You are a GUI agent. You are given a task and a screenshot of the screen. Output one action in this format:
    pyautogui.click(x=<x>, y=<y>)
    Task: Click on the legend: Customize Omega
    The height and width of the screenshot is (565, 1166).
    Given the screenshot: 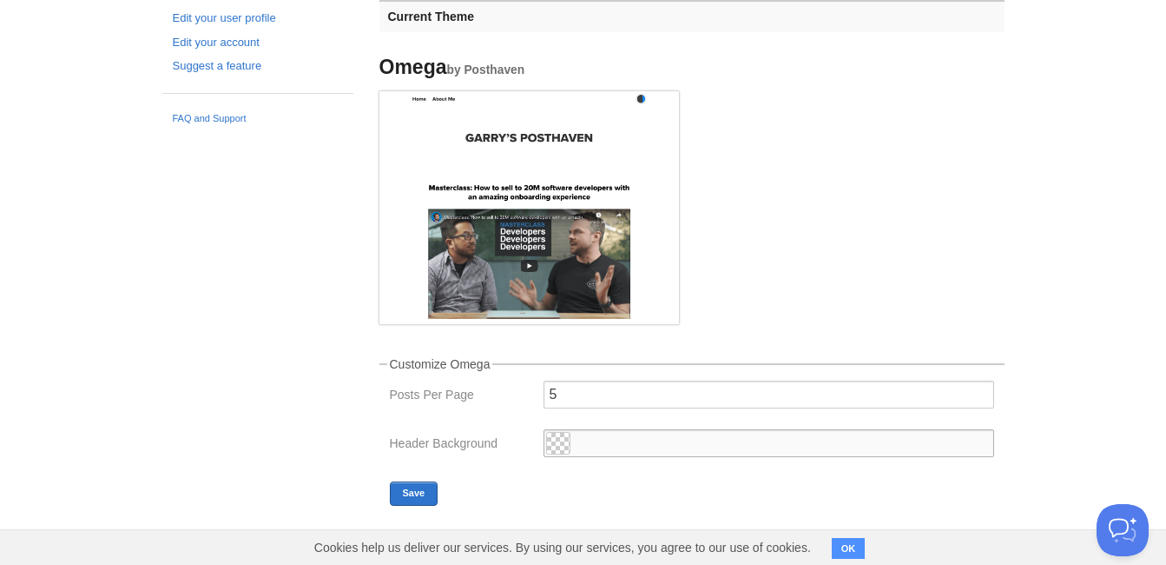 What is the action you would take?
    pyautogui.click(x=440, y=364)
    